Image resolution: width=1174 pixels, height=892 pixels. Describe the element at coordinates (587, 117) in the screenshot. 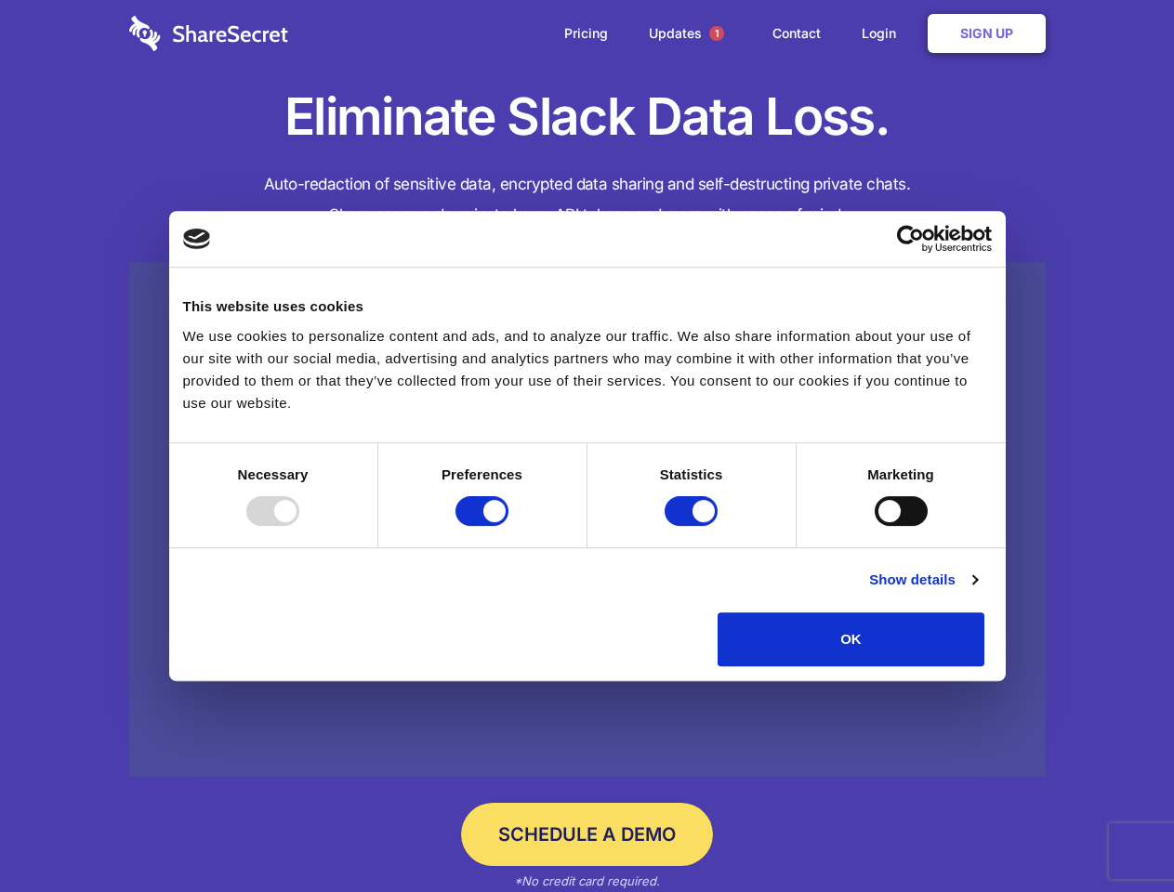

I see `h1: Eliminate Slack Data Loss.` at that location.